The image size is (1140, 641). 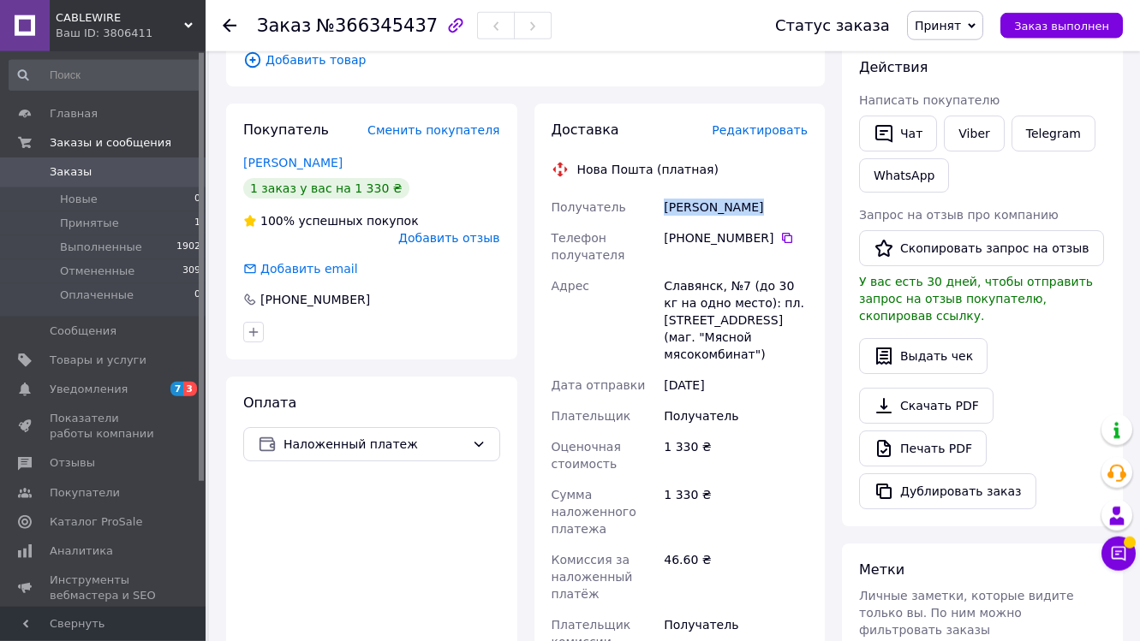 What do you see at coordinates (283, 26) in the screenshot?
I see `span: Заказ` at bounding box center [283, 26].